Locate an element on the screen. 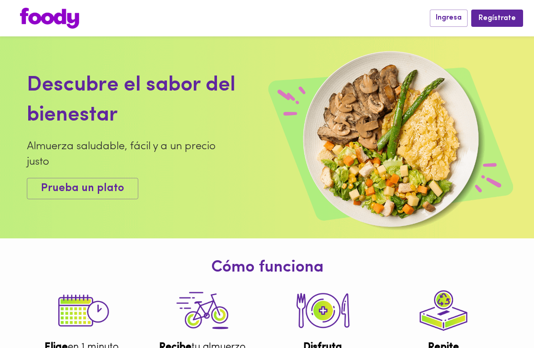  img: tutorial-step-4.png is located at coordinates (443, 311).